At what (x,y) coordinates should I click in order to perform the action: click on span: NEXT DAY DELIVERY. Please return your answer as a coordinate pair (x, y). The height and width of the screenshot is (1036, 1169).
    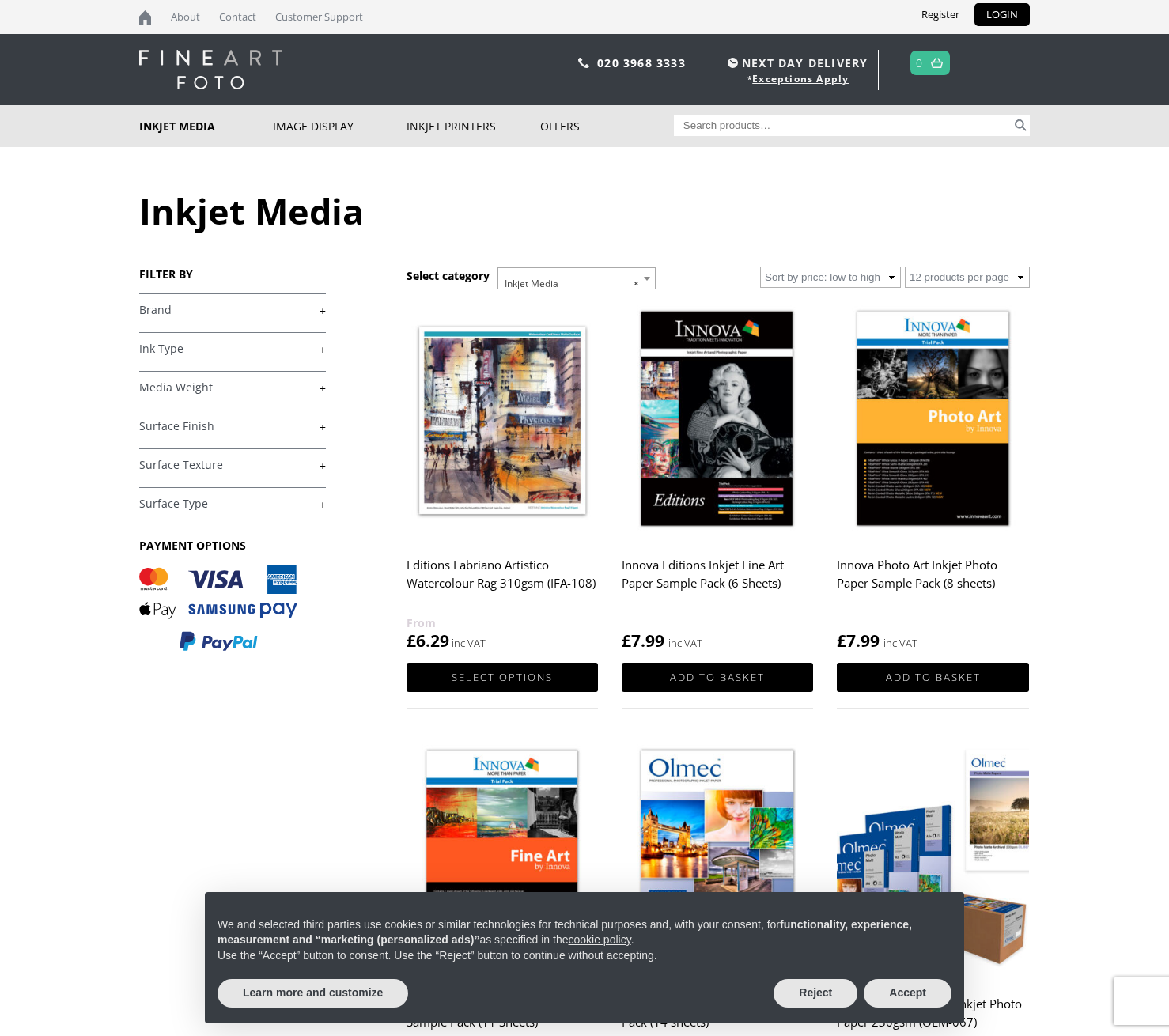
    Looking at the image, I should click on (796, 63).